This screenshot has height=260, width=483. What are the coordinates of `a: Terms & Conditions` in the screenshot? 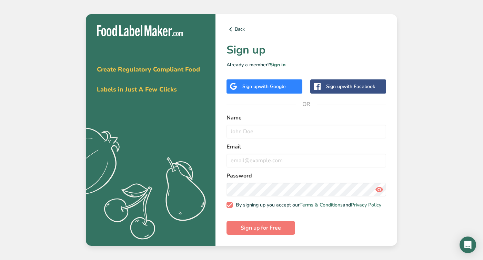 It's located at (321, 205).